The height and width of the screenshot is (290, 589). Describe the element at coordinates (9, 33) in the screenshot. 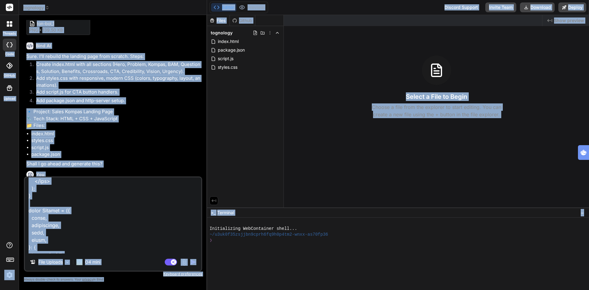

I see `label: threads` at that location.